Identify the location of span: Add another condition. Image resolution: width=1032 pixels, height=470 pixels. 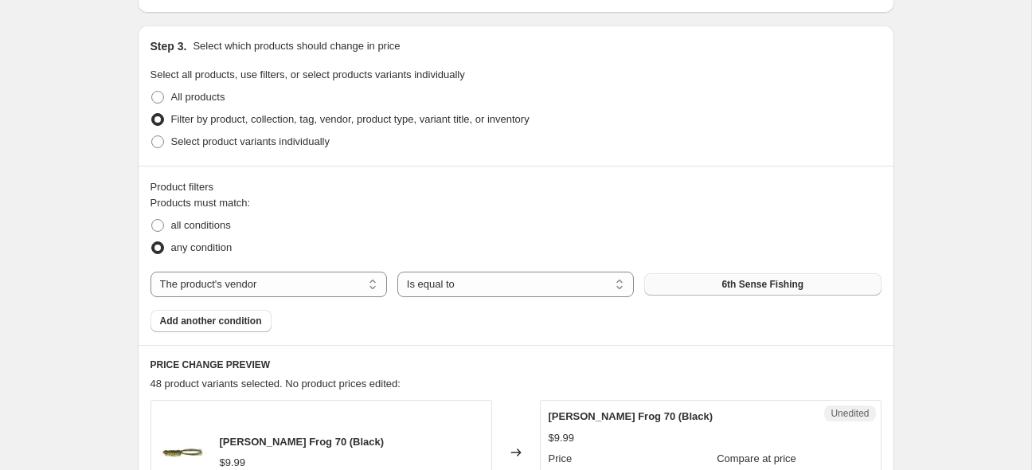
(211, 321).